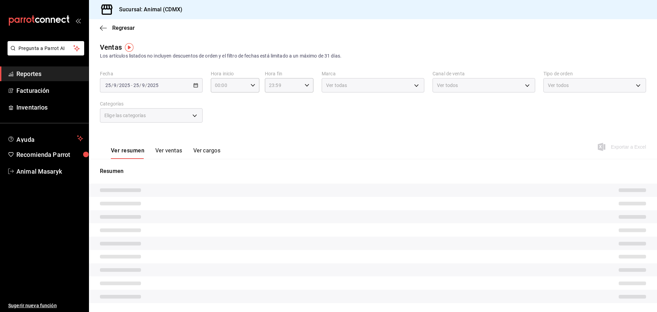 The height and width of the screenshot is (312, 657). What do you see at coordinates (78, 21) in the screenshot?
I see `button: open_drawer_menu` at bounding box center [78, 21].